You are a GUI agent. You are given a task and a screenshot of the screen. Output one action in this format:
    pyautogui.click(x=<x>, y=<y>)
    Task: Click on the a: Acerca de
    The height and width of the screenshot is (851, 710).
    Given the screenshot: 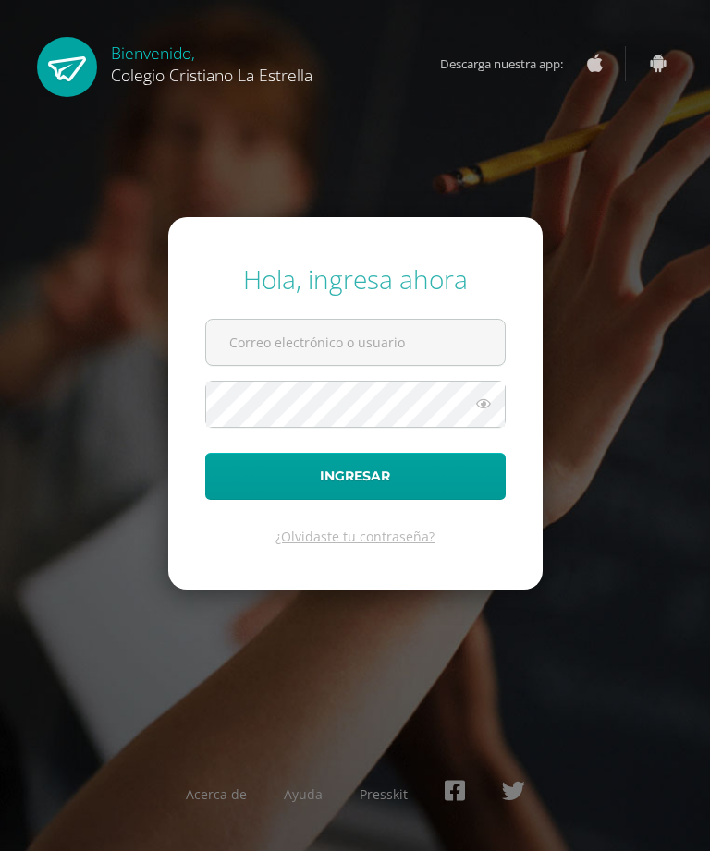 What is the action you would take?
    pyautogui.click(x=216, y=794)
    